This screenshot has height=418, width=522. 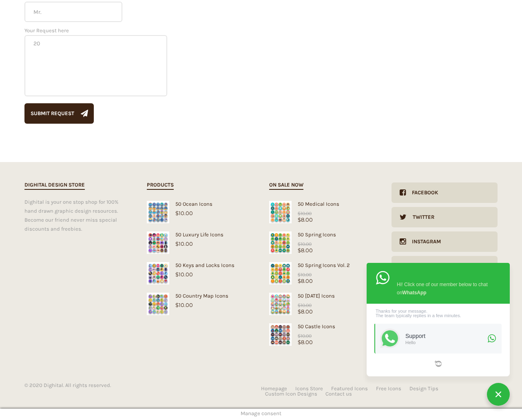 I want to click on a: 50 Country Map Icons$10.00, so click(x=200, y=300).